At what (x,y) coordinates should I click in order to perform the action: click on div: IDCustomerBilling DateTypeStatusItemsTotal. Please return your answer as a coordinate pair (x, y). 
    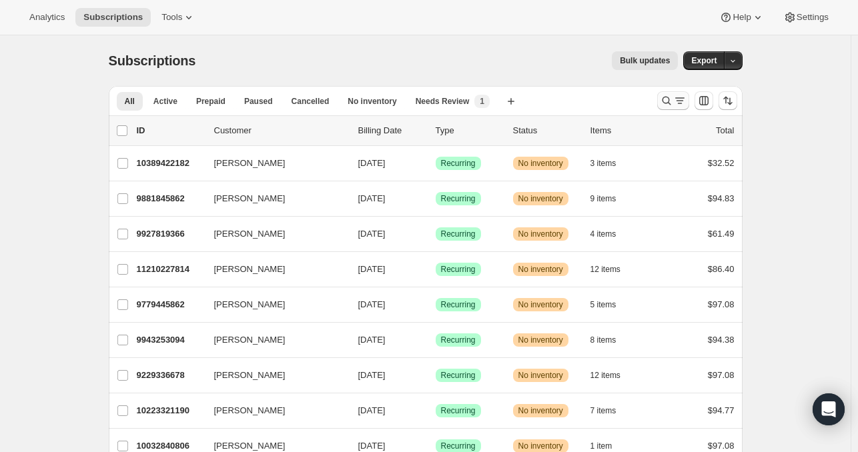
    Looking at the image, I should click on (436, 131).